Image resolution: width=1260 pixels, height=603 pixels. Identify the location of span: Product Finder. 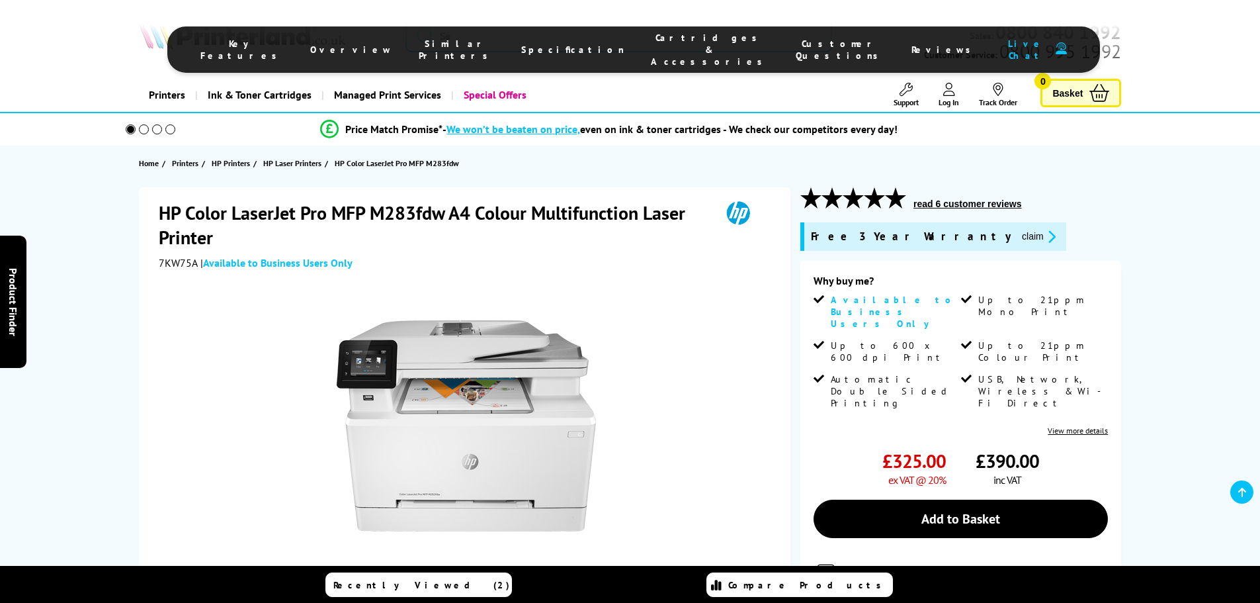
(13, 301).